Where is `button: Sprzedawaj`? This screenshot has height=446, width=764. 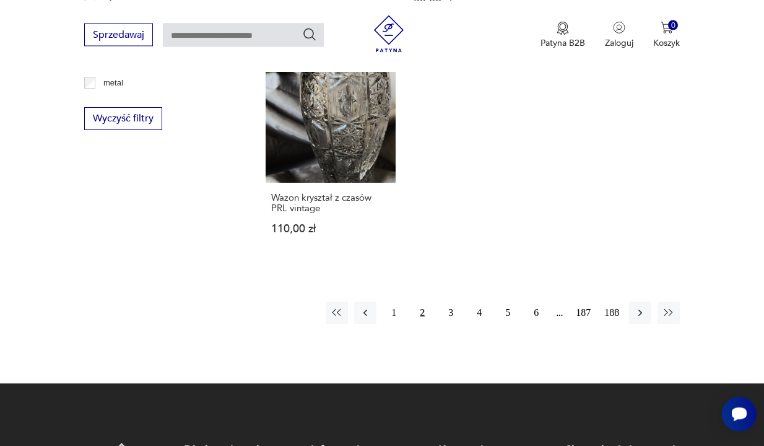
button: Sprzedawaj is located at coordinates (118, 34).